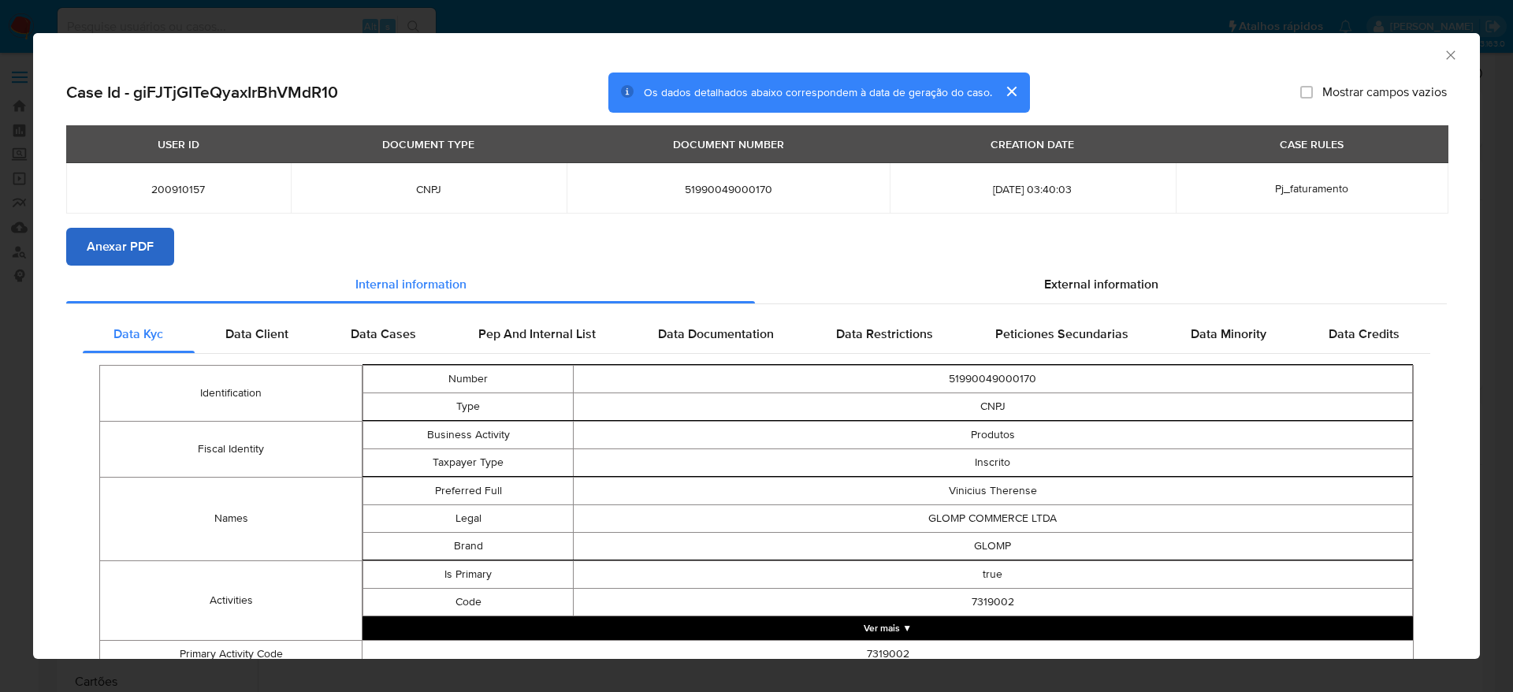 The width and height of the screenshot is (1513, 692). What do you see at coordinates (231, 392) in the screenshot?
I see `td: Identification` at bounding box center [231, 392].